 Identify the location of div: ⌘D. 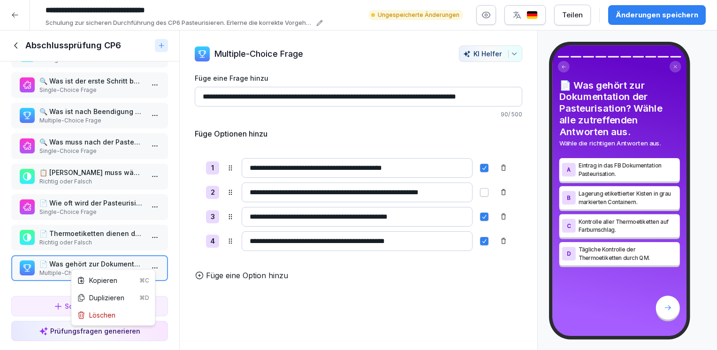
(144, 298).